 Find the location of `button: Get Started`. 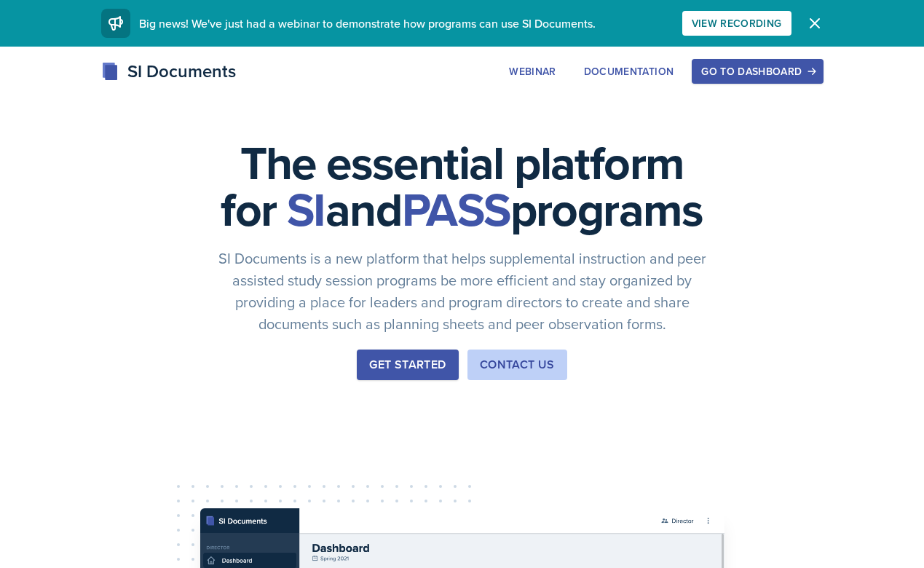

button: Get Started is located at coordinates (407, 365).